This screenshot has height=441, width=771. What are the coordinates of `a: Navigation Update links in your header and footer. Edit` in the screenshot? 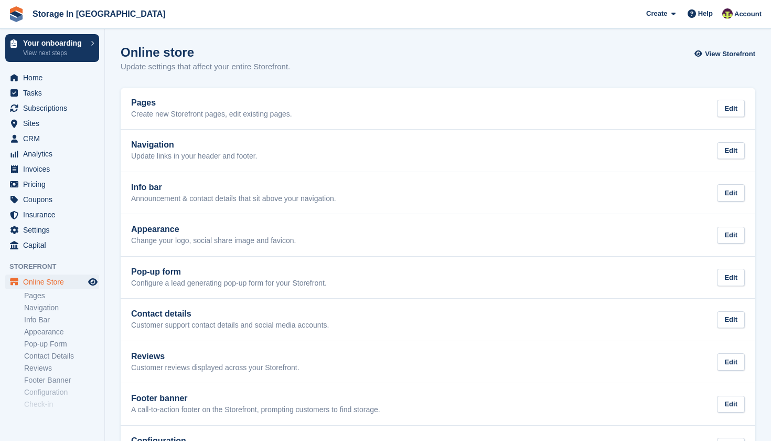 It's located at (438, 151).